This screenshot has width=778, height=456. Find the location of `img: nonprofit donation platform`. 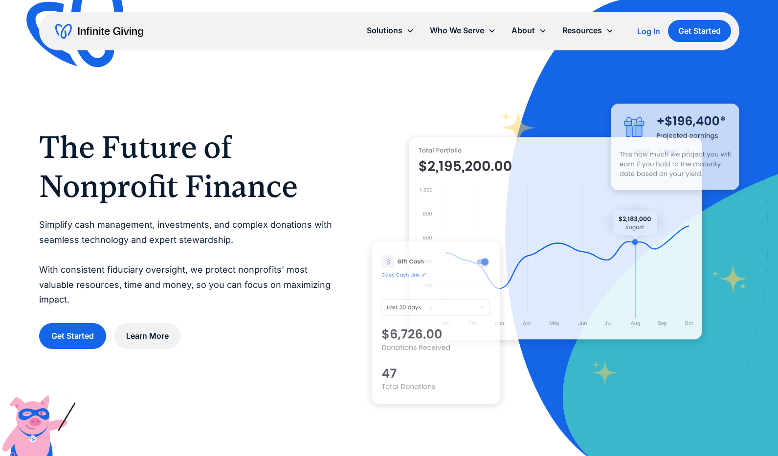

img: nonprofit donation platform is located at coordinates (556, 238).